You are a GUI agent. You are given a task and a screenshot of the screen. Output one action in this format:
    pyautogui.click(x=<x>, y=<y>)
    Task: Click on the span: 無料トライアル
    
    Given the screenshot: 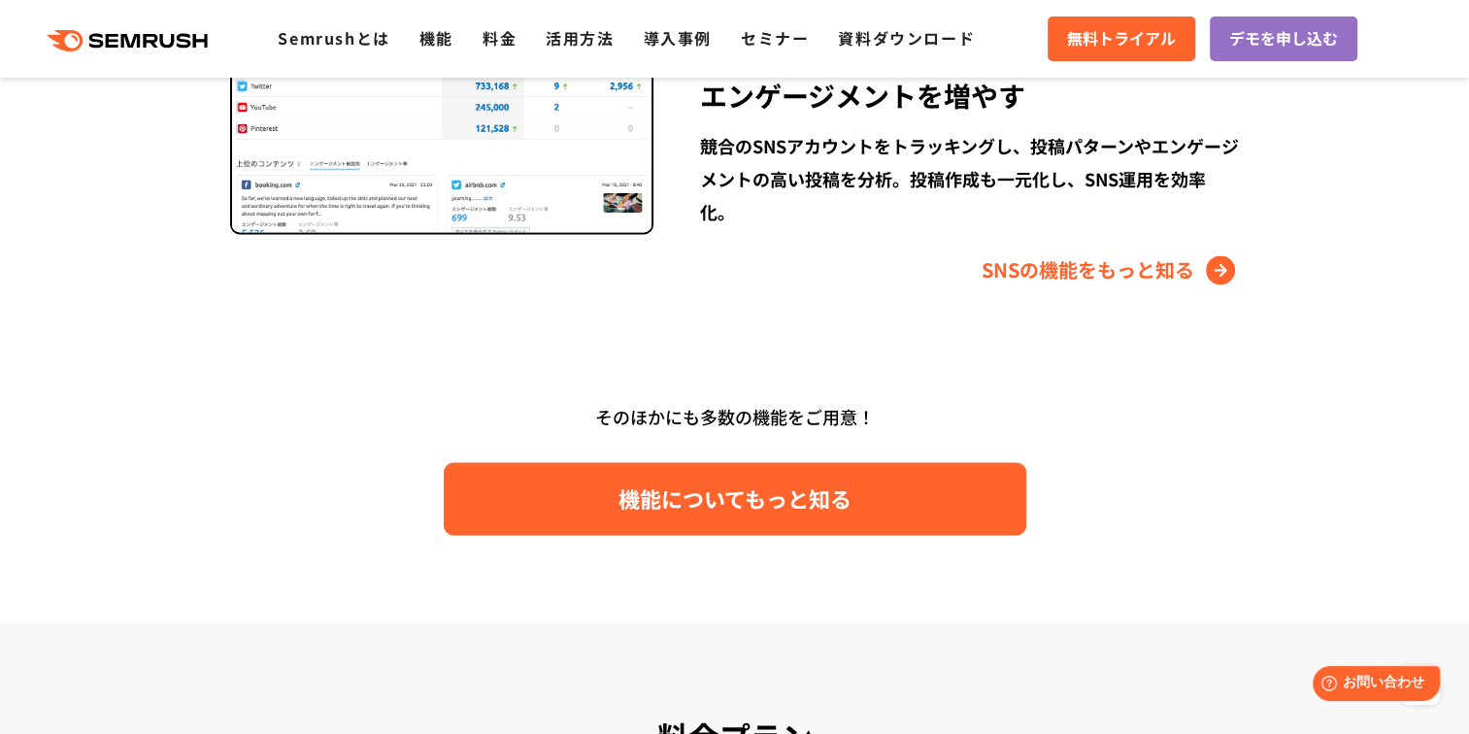 What is the action you would take?
    pyautogui.click(x=1122, y=39)
    